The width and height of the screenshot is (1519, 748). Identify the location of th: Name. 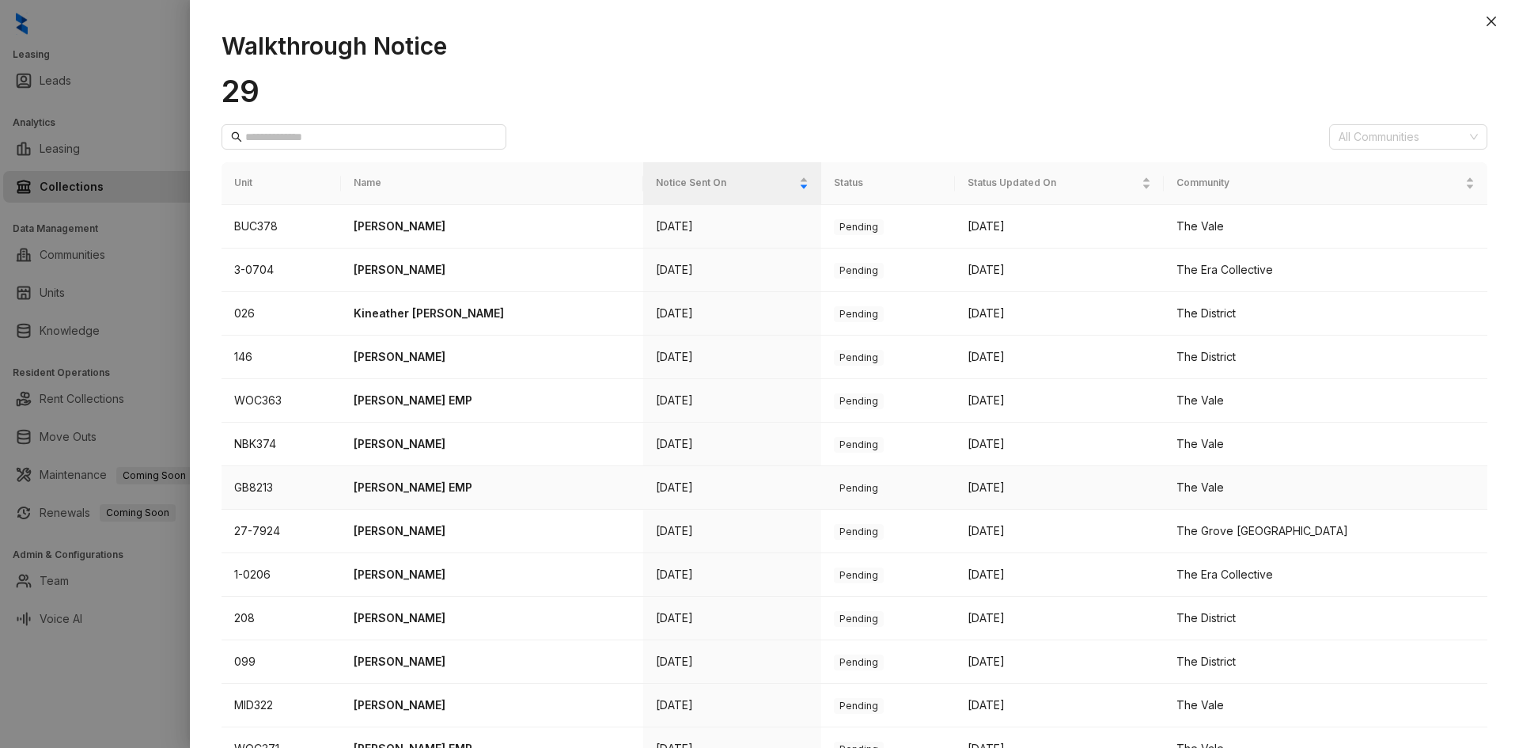
(492, 183).